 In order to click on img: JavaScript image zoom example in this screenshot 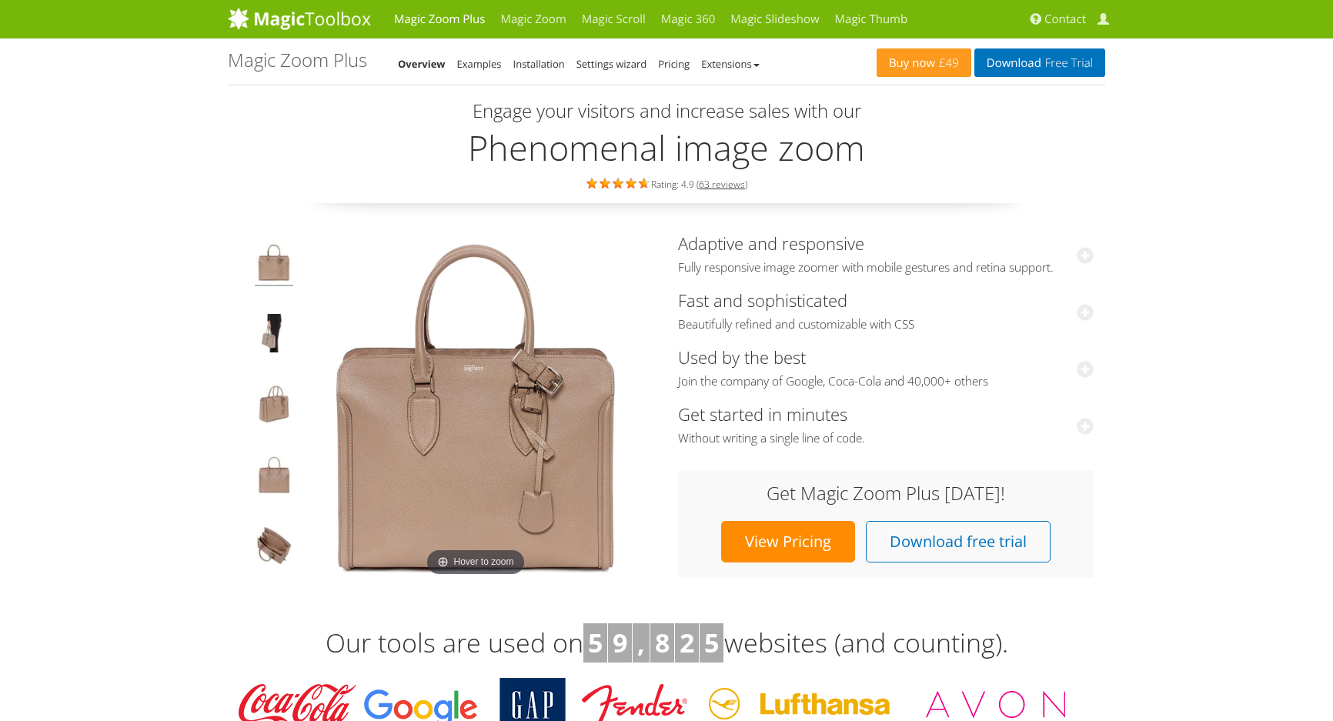, I will do `click(274, 336)`.